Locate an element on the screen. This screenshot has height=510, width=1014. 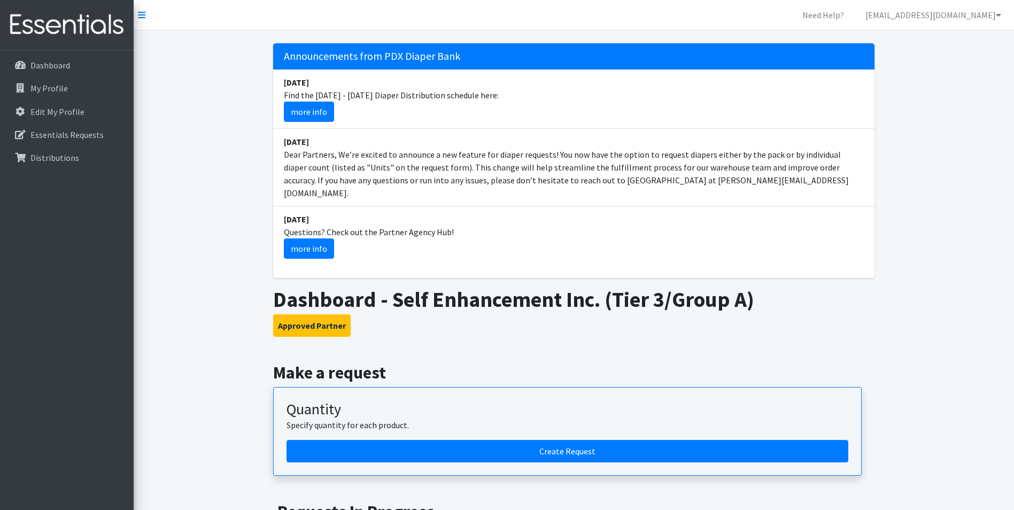
a: Edit My Profile is located at coordinates (67, 112).